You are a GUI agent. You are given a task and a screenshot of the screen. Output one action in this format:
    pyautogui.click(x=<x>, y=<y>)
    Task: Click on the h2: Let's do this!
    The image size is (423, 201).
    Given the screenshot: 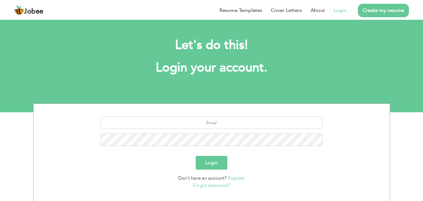 What is the action you would take?
    pyautogui.click(x=212, y=45)
    